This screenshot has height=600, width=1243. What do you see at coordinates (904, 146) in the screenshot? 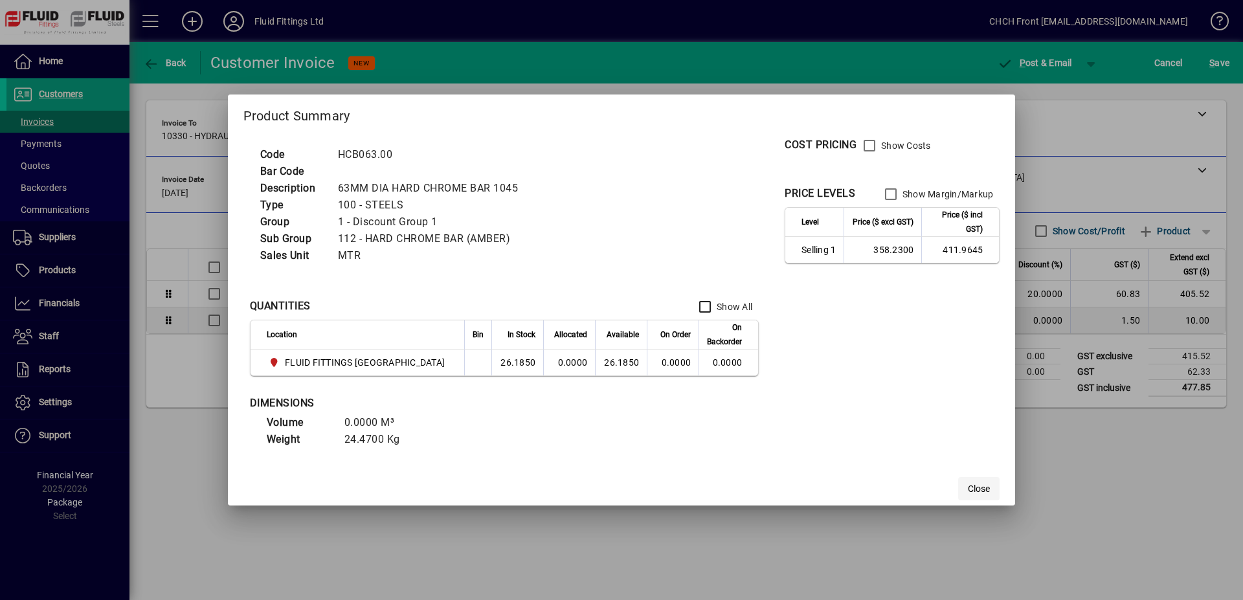
I see `label: Show Costs` at bounding box center [904, 146].